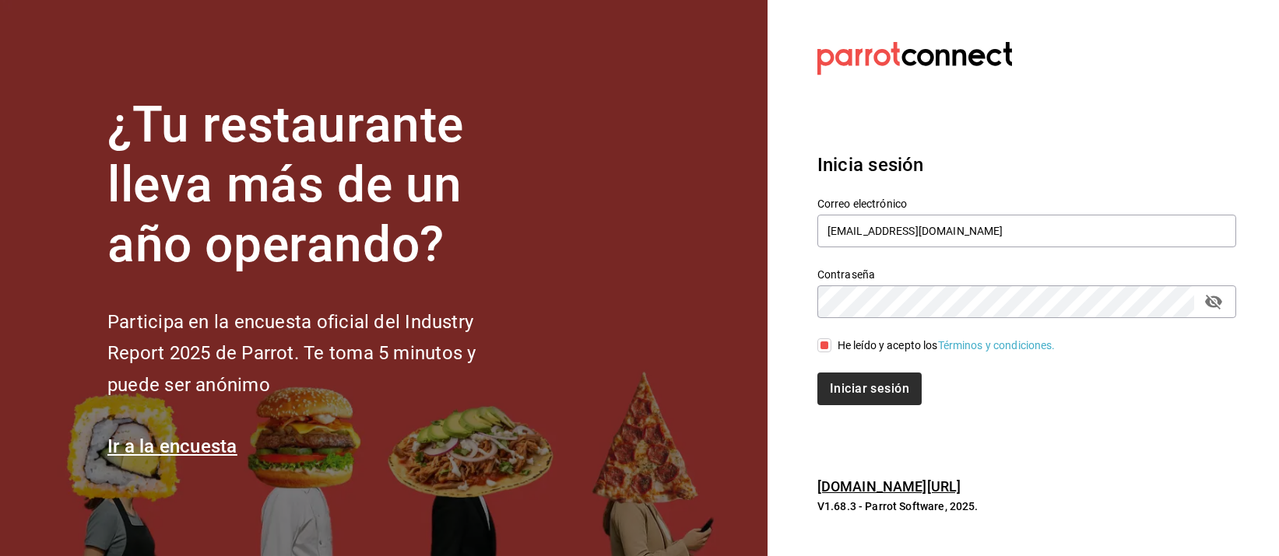 This screenshot has height=556, width=1279. I want to click on h3: Inicia sesión, so click(1027, 165).